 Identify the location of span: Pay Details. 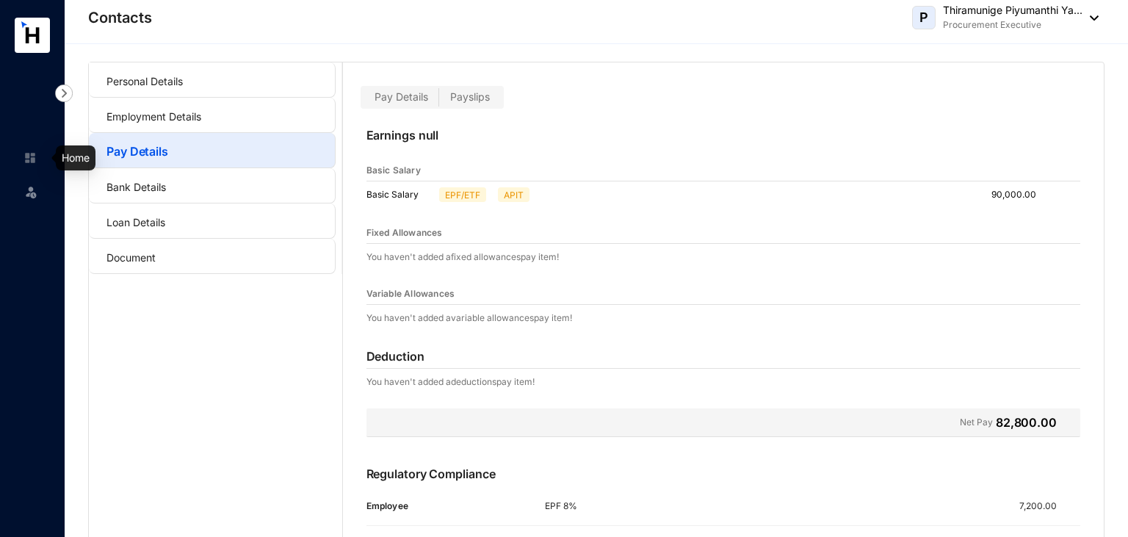
(401, 96).